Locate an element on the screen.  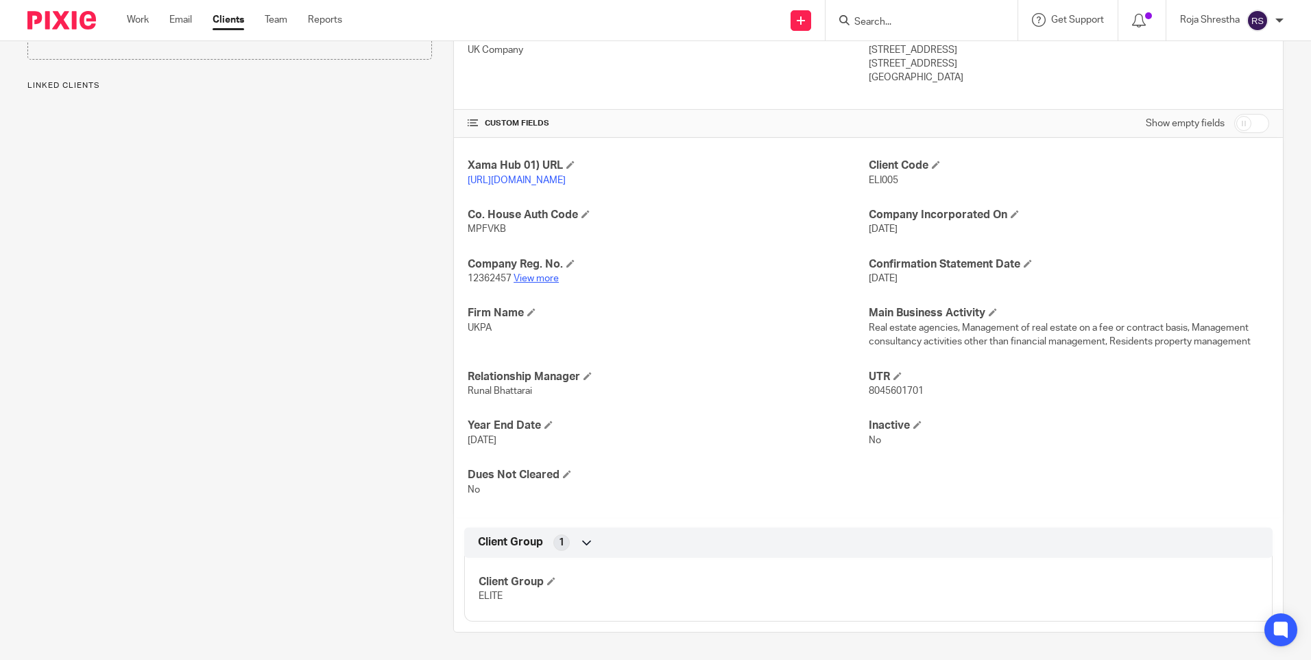
p: Roja Shrestha is located at coordinates (1209, 20).